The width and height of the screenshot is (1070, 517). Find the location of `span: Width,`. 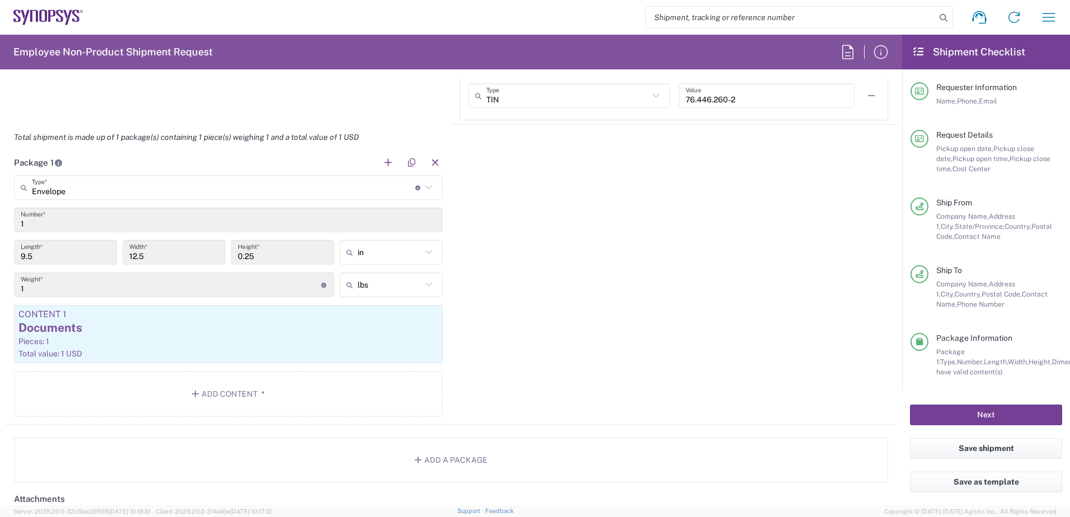

span: Width, is located at coordinates (1018, 361).